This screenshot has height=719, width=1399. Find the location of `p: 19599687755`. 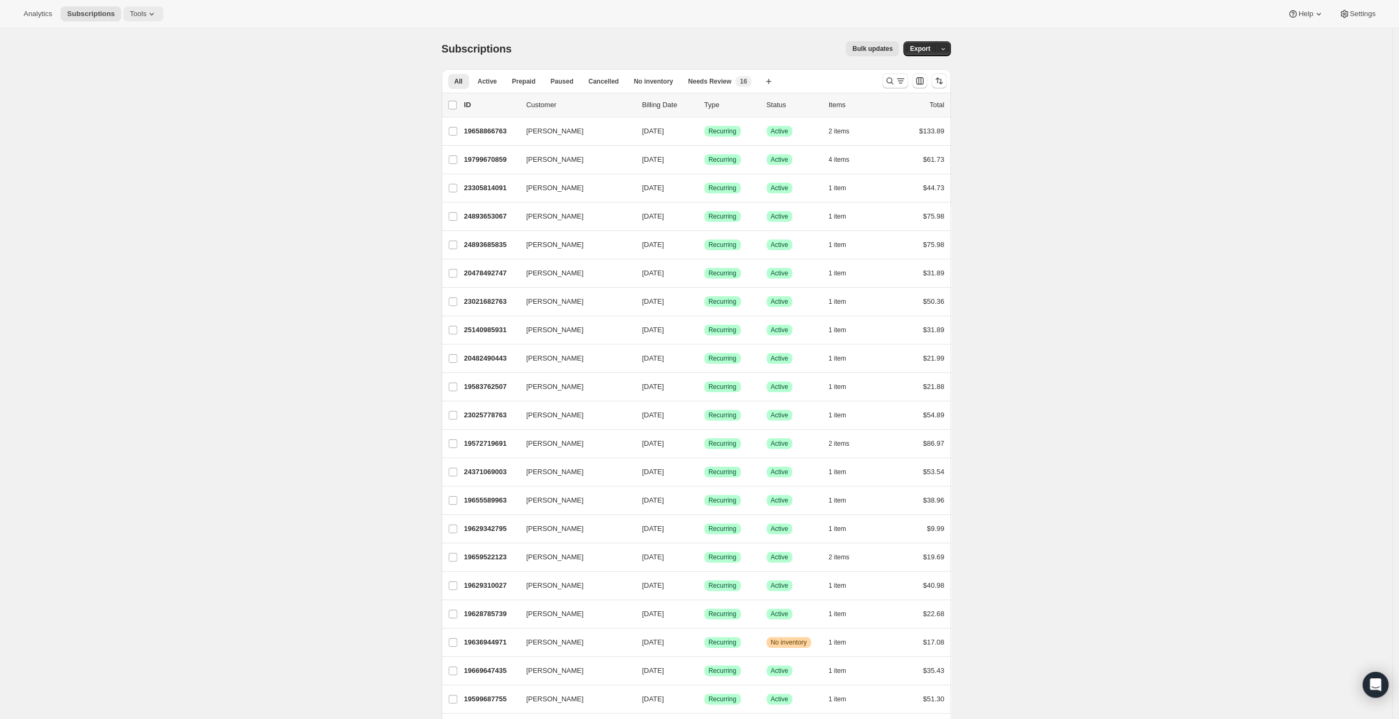

p: 19599687755 is located at coordinates (491, 700).